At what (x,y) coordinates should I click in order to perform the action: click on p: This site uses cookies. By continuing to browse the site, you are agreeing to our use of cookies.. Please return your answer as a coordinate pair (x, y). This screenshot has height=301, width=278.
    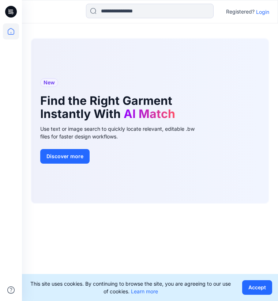
    Looking at the image, I should click on (131, 288).